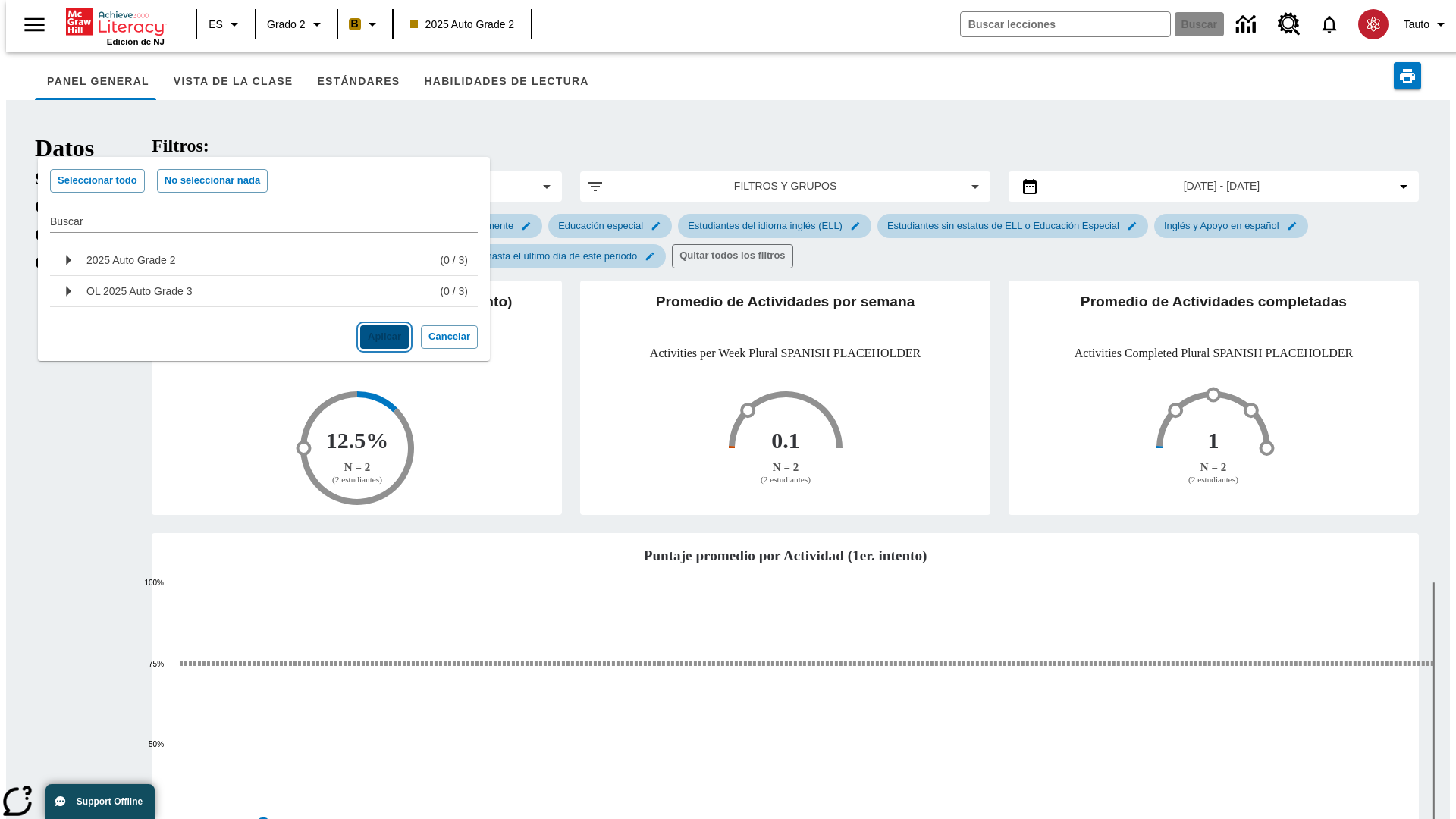 This screenshot has height=819, width=1456. What do you see at coordinates (1373, 24) in the screenshot?
I see `img: avatar image` at bounding box center [1373, 24].